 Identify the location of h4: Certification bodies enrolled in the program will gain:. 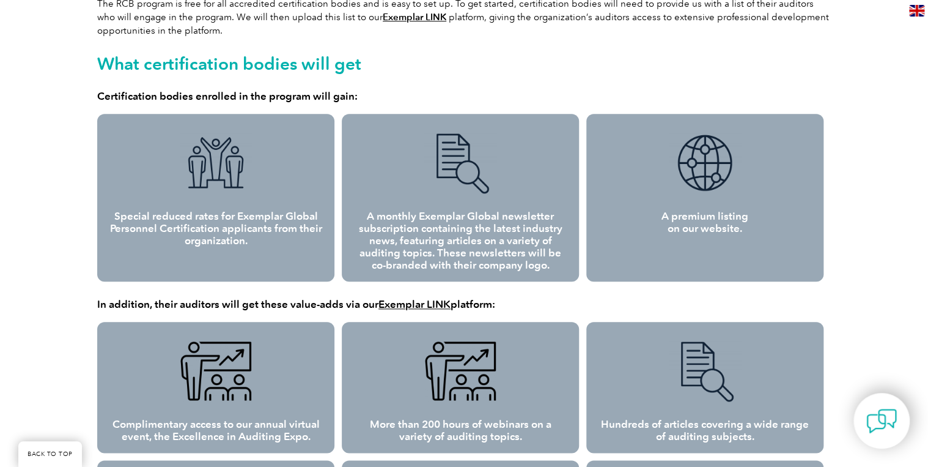
(464, 96).